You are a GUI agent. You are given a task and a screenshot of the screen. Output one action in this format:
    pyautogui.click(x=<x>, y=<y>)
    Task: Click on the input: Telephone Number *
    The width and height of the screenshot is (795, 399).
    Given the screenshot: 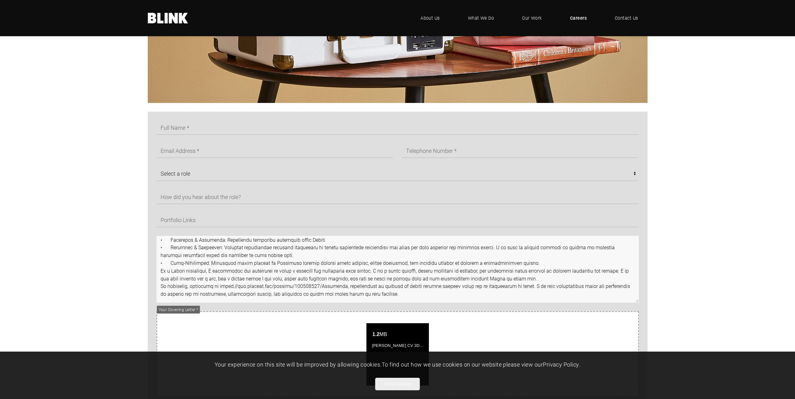 What is the action you would take?
    pyautogui.click(x=520, y=151)
    